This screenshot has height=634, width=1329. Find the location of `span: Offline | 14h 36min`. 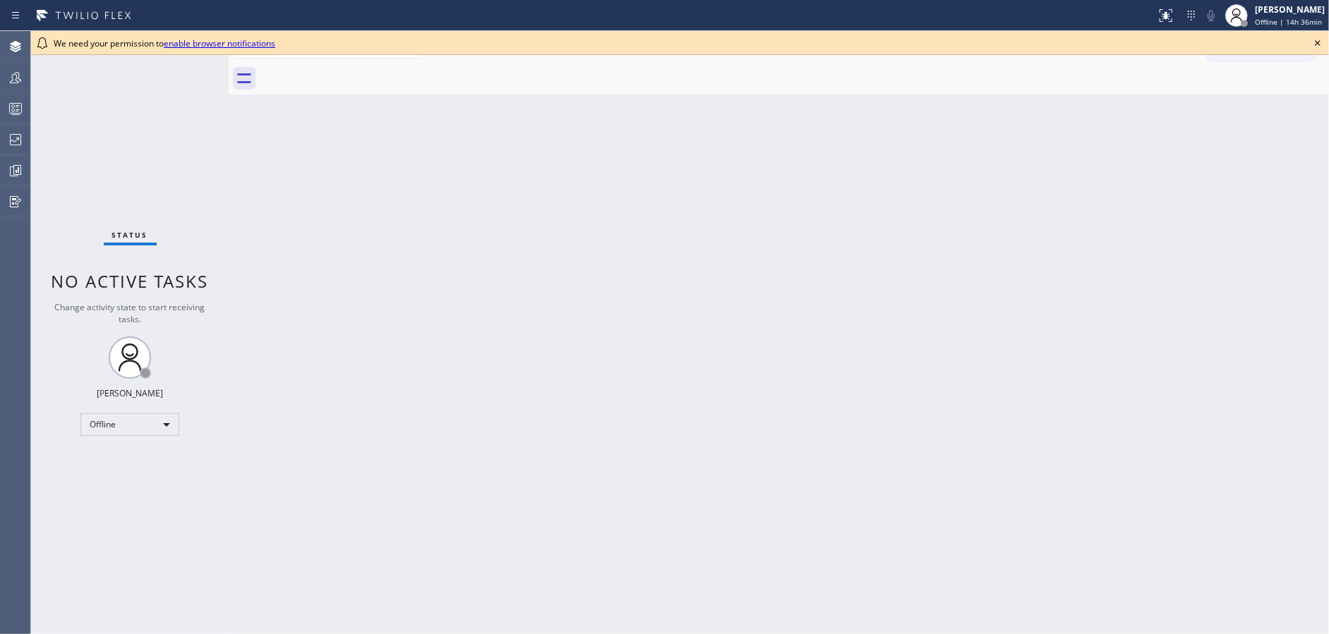

span: Offline | 14h 36min is located at coordinates (1288, 22).